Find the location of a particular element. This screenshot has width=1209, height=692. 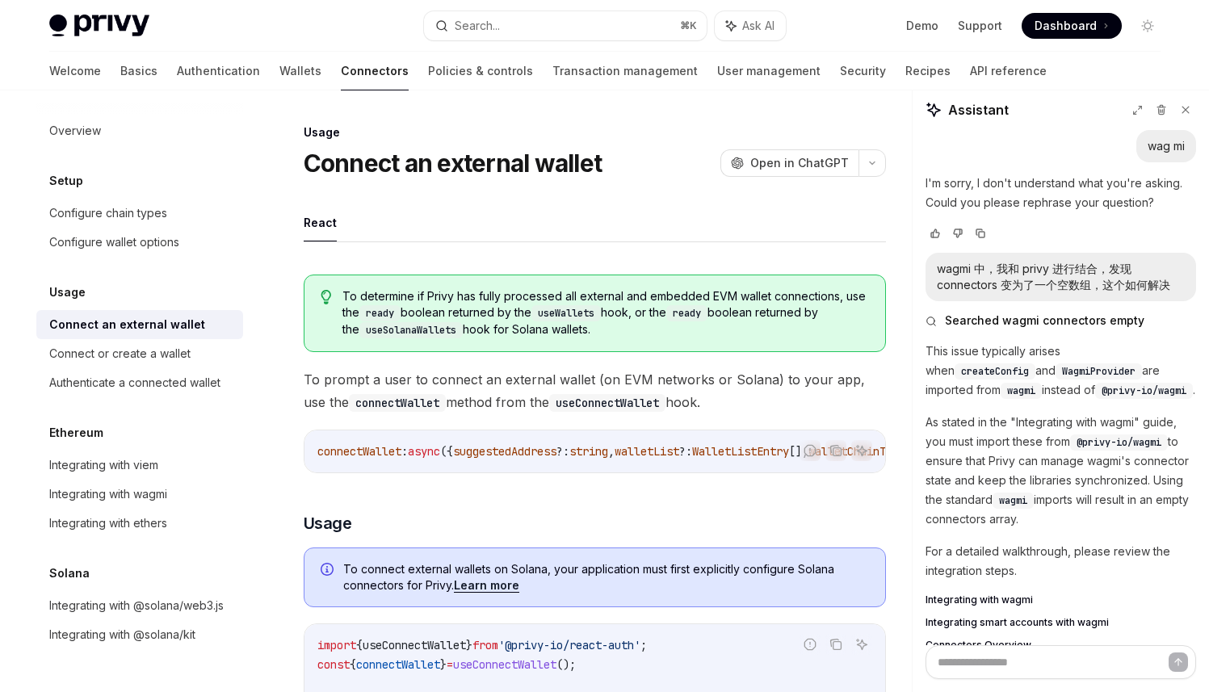

span: To connect external wallets on Solana, your application must first explicitly configure Solana co... is located at coordinates (606, 577).